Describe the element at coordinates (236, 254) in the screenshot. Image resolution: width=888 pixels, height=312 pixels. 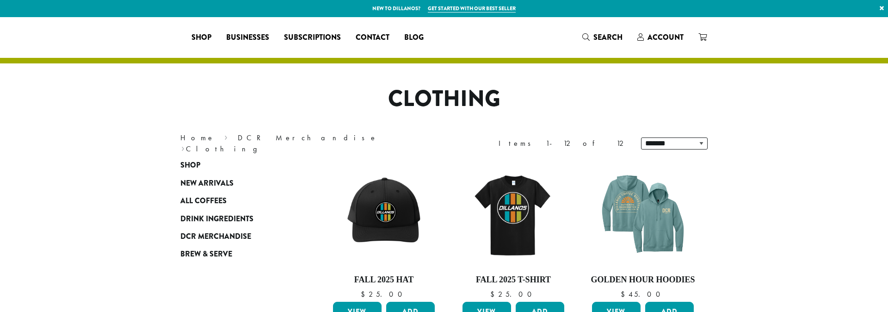
I see `a: Brew & Serve` at that location.